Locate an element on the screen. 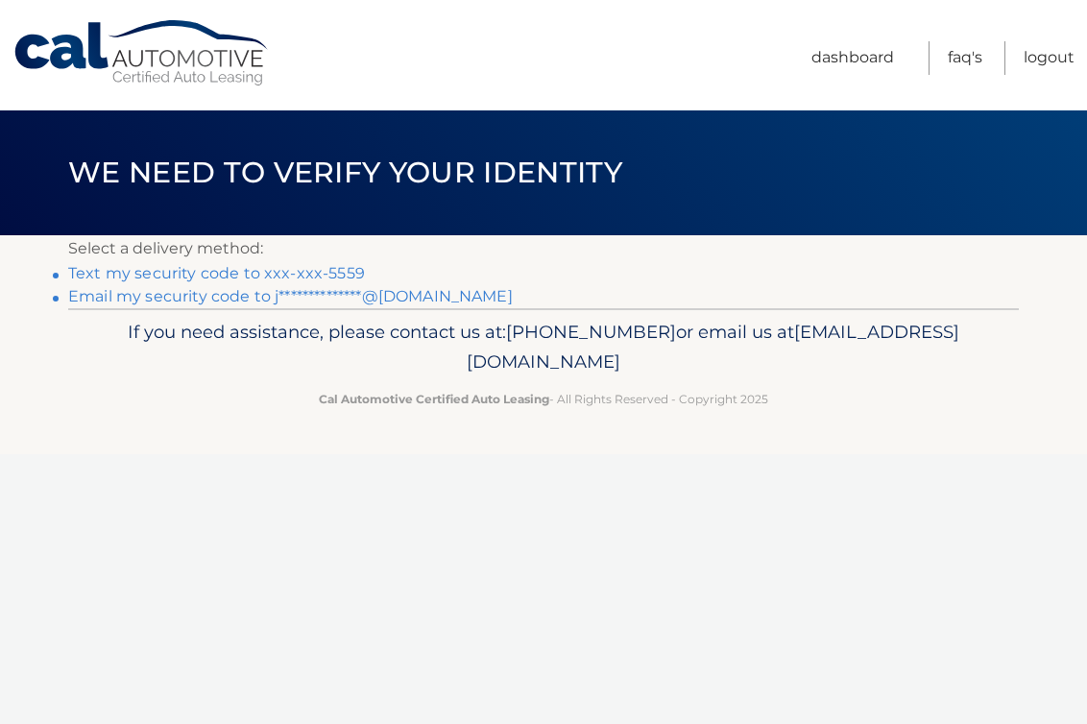  strong: Cal Automotive Certified Auto Leasing is located at coordinates (434, 398).